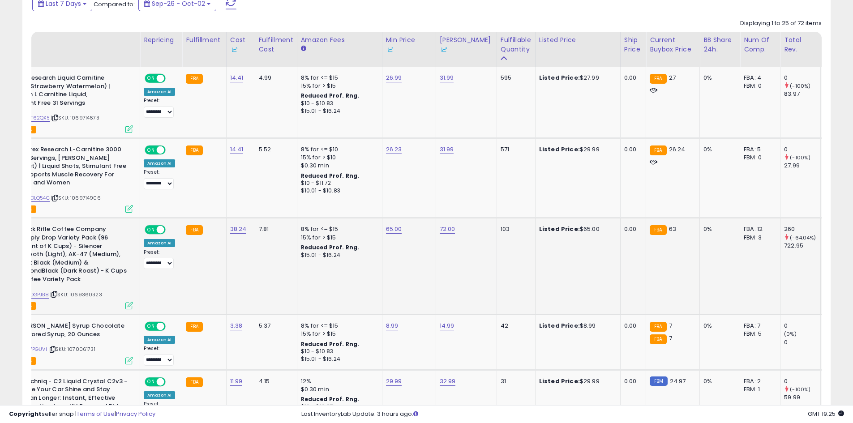 The image size is (853, 423). What do you see at coordinates (25, 414) in the screenshot?
I see `strong: Copyright` at bounding box center [25, 414].